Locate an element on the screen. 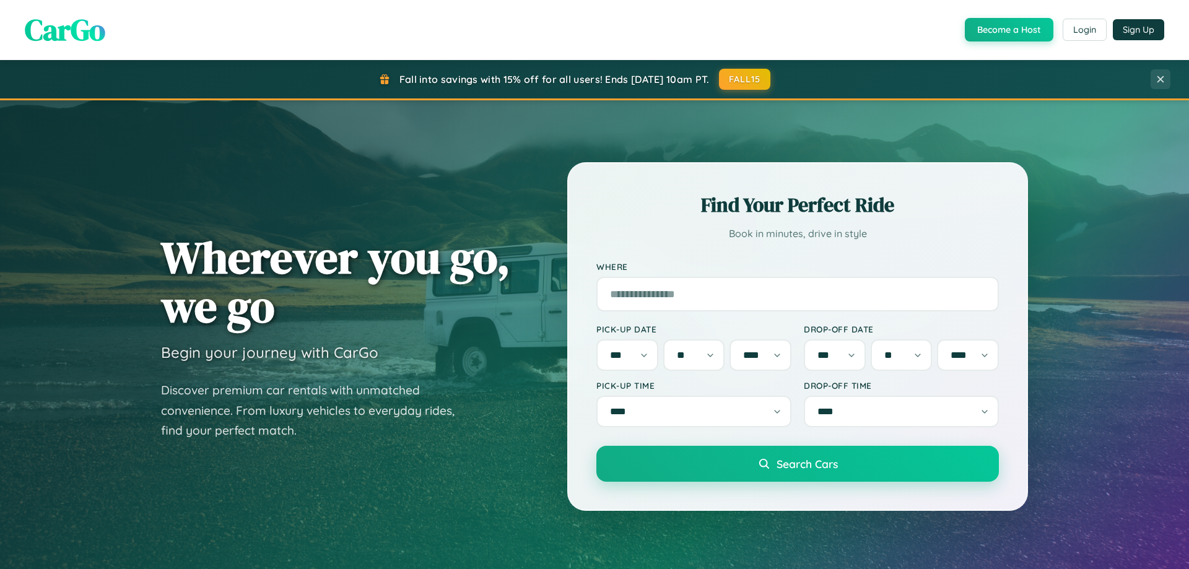 The image size is (1189, 569). p: Book in minutes, drive in style is located at coordinates (798, 234).